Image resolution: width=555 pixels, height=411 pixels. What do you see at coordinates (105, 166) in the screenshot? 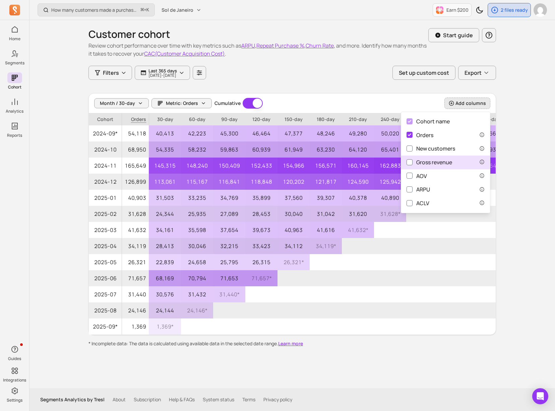
I see `span: 2024-11` at bounding box center [105, 166].